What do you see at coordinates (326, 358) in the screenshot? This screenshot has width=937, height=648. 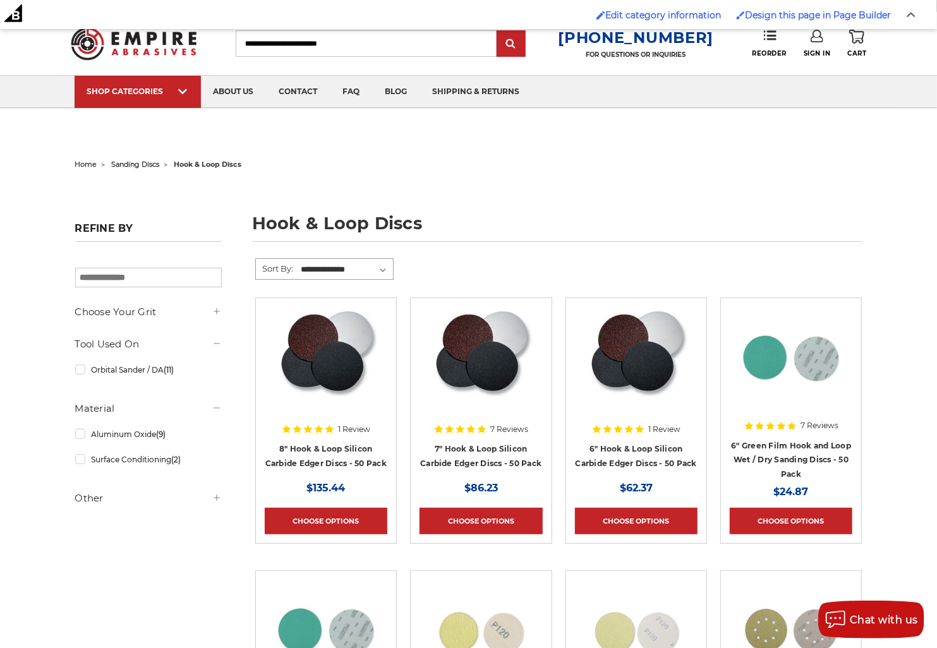 I see `img: Silicon Carbide 8" Hook & Loop Edger Discs` at bounding box center [326, 358].